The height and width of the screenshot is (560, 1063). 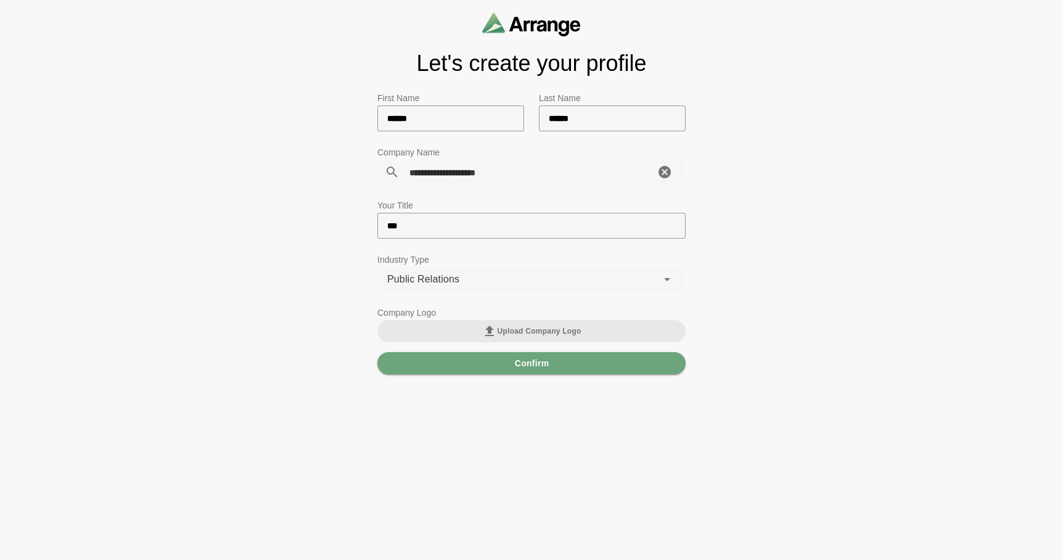 I want to click on button: Upload Company Logo, so click(x=531, y=331).